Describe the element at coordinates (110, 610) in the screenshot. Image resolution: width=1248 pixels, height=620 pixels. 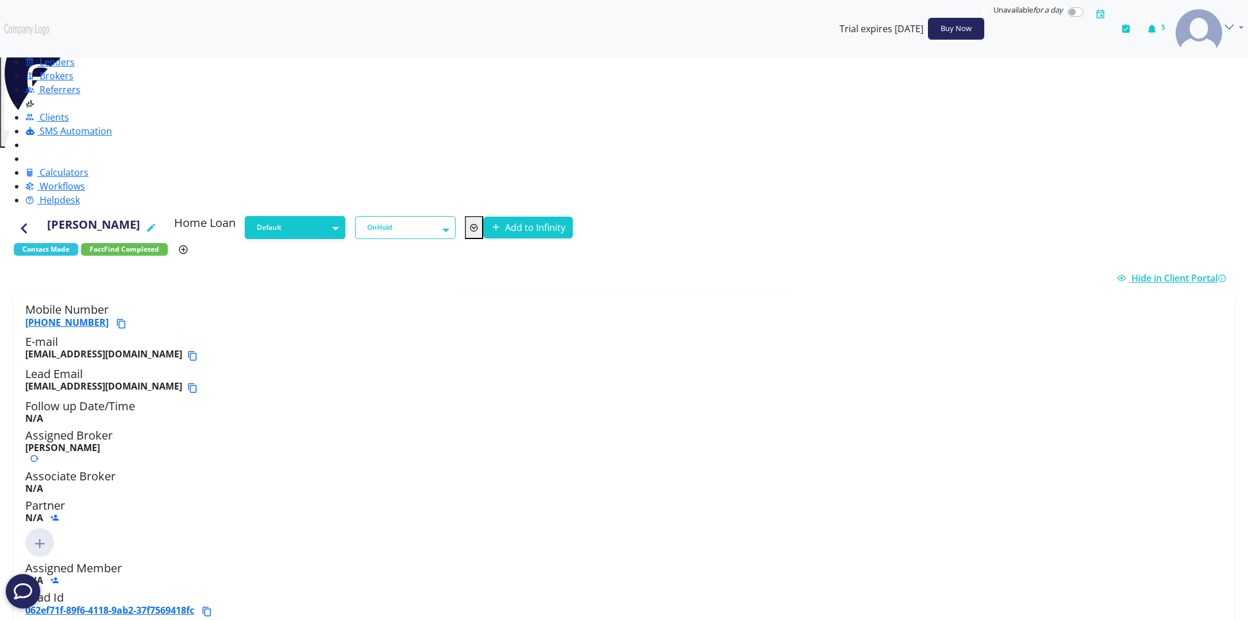
I see `a: 062ef71f-89f6-4118-9ab2-37f7569418fc` at that location.